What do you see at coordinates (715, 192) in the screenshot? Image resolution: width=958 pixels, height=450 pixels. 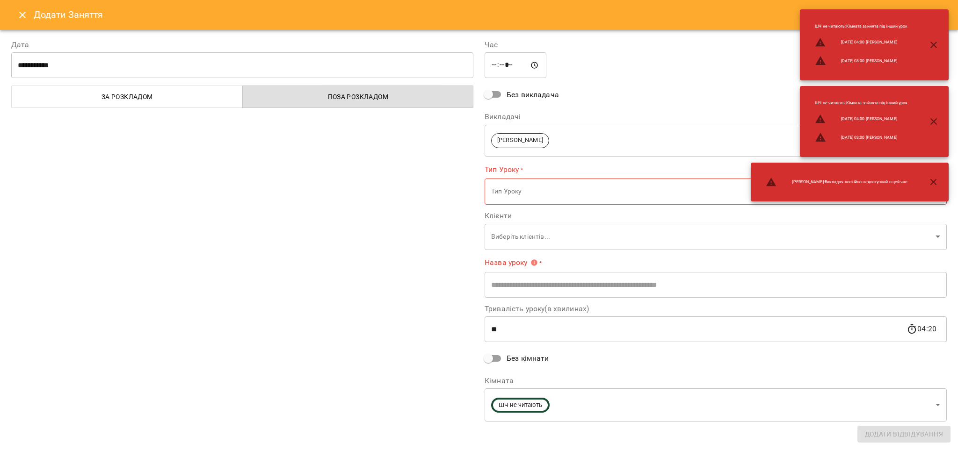 I see `div: Тип Уроку` at bounding box center [715, 192].